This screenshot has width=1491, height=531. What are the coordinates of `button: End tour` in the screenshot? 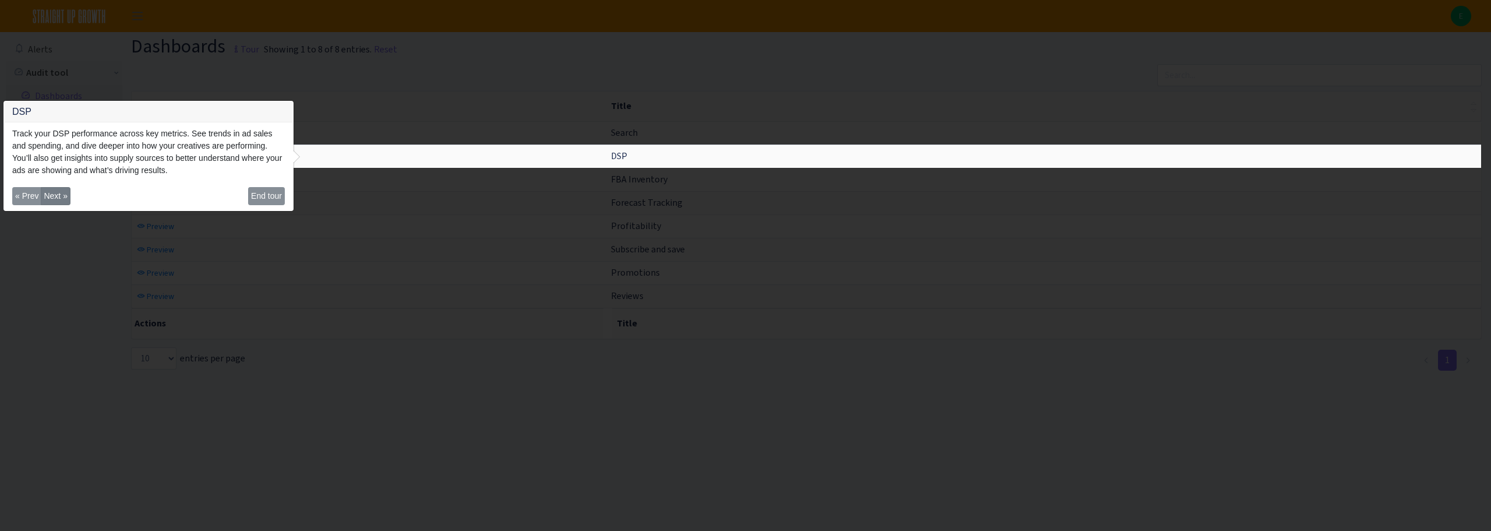 It's located at (266, 196).